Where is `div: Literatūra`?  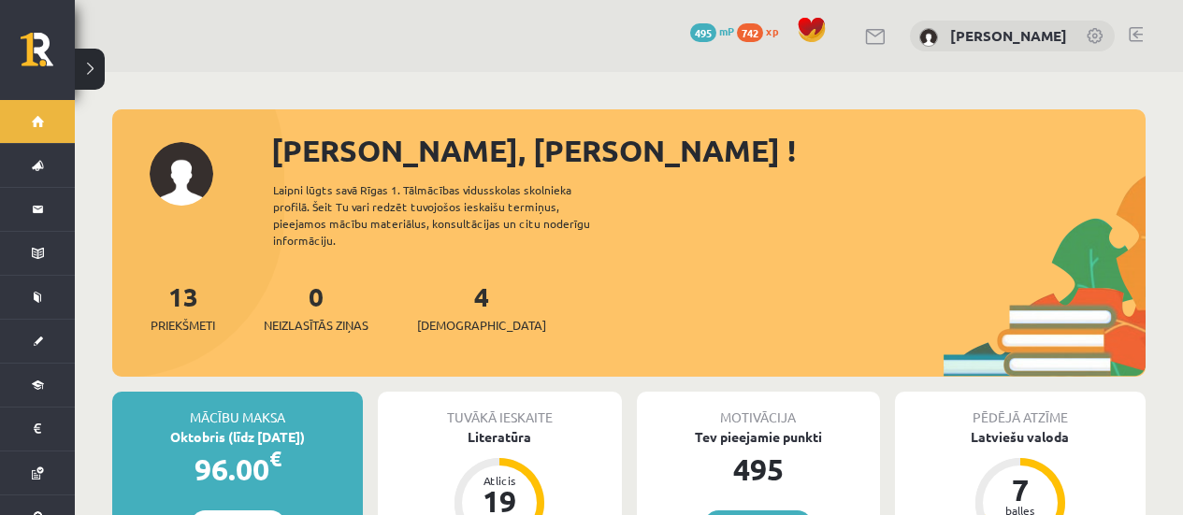
div: Literatūra is located at coordinates (500, 437).